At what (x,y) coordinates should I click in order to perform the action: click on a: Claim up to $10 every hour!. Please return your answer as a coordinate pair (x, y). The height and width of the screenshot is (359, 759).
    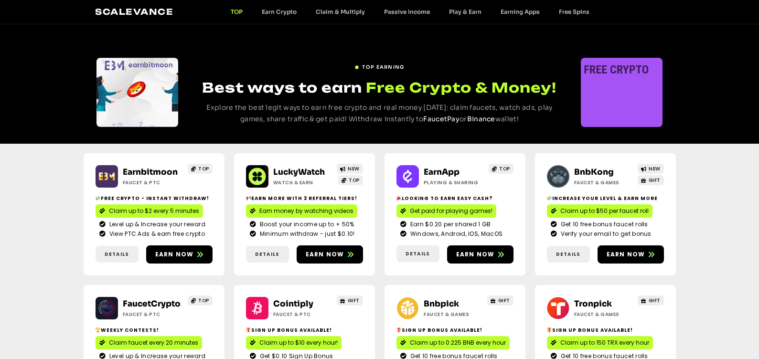
    Looking at the image, I should click on (294, 343).